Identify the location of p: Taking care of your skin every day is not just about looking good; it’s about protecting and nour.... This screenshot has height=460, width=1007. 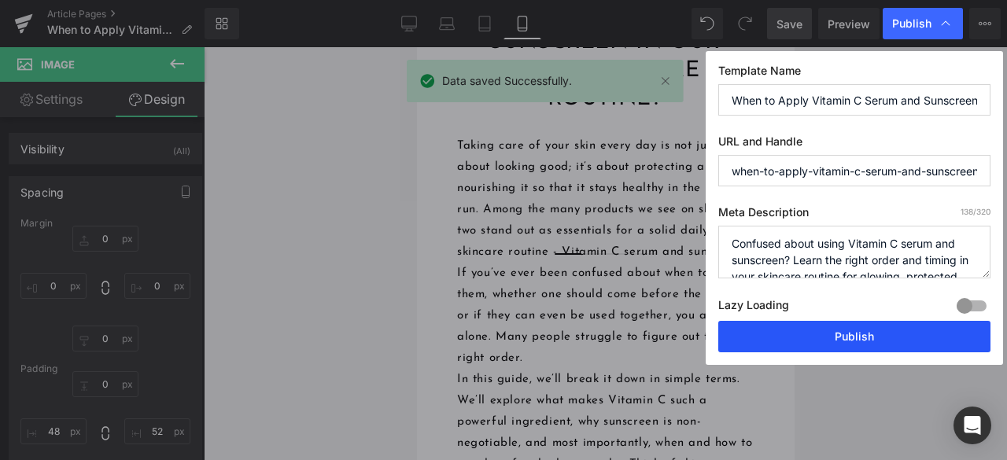
(188, 205).